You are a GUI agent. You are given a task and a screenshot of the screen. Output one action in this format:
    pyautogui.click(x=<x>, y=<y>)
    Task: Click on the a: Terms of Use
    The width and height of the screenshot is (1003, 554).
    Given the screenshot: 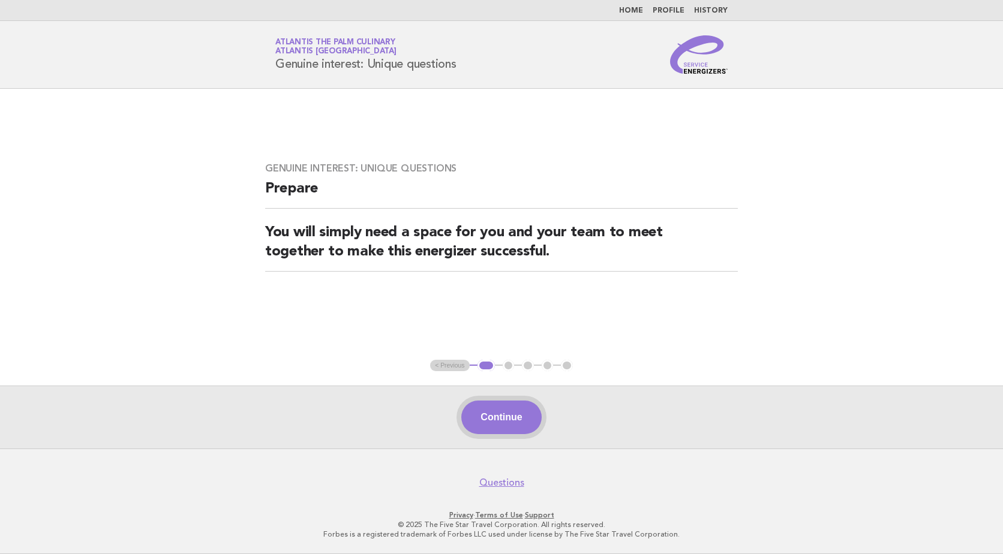 What is the action you would take?
    pyautogui.click(x=499, y=515)
    